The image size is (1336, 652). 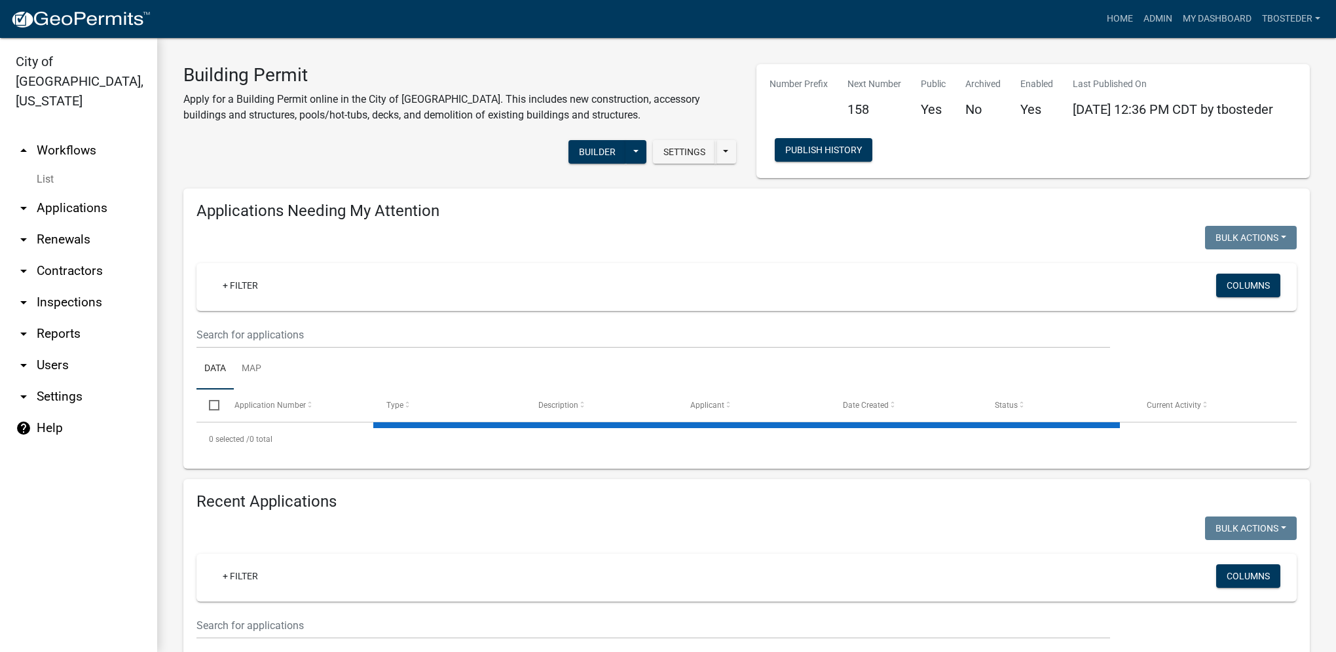 What do you see at coordinates (24, 428) in the screenshot?
I see `i: help` at bounding box center [24, 428].